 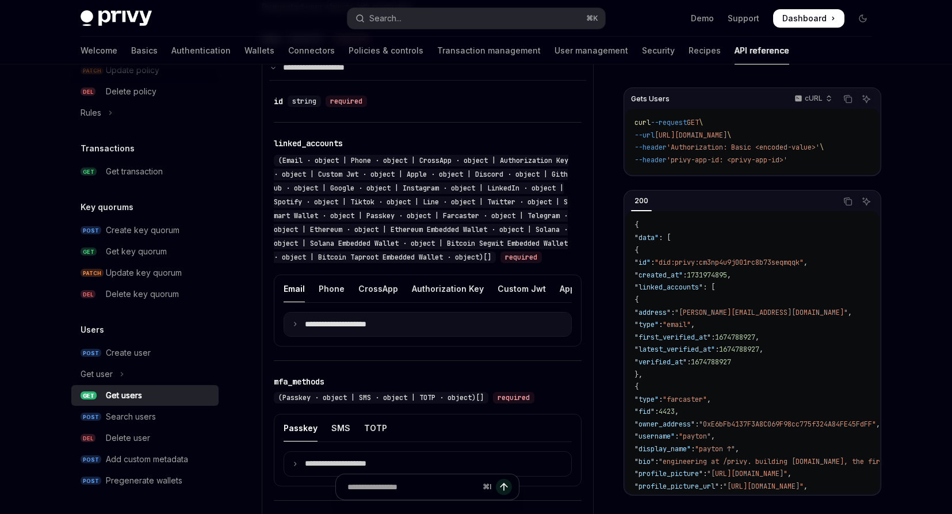 What do you see at coordinates (705, 51) in the screenshot?
I see `a: Recipes` at bounding box center [705, 51].